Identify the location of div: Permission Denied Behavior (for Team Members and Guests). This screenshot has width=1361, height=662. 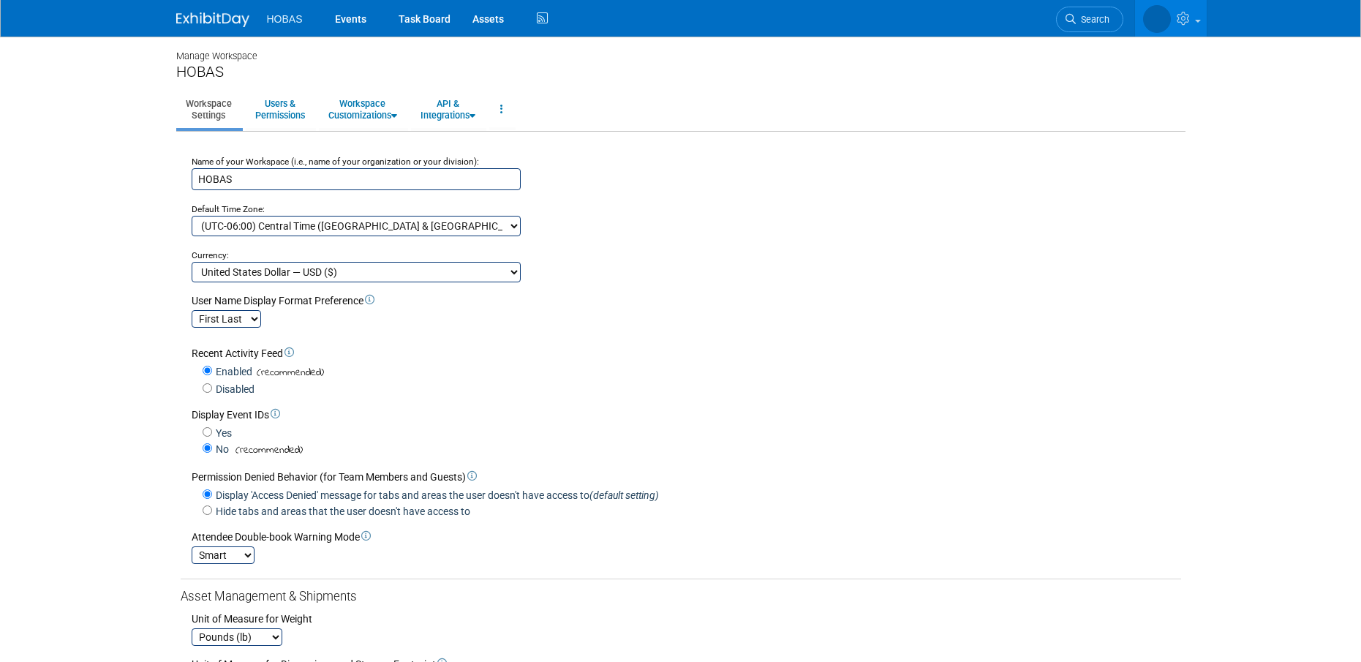
(686, 477).